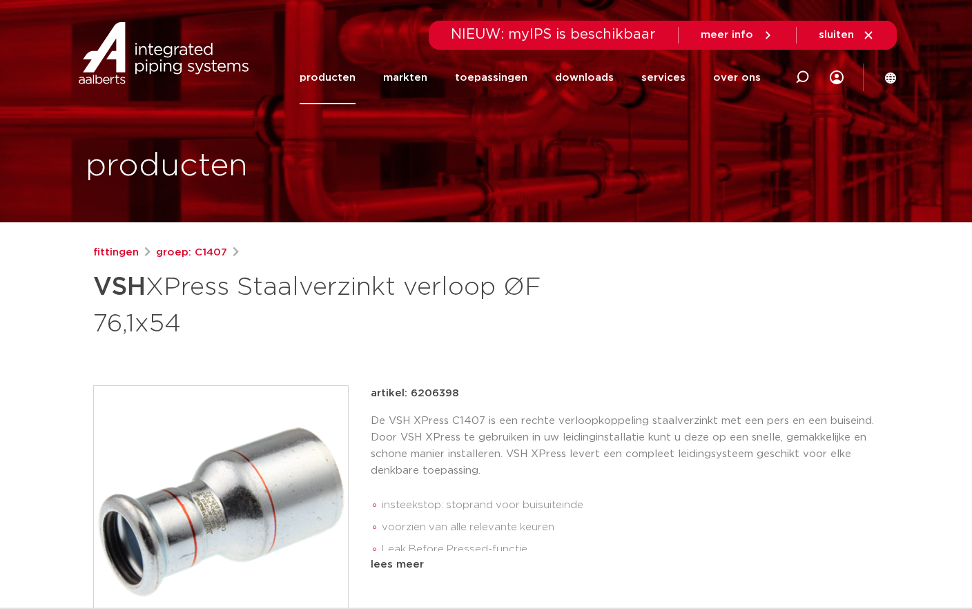 The height and width of the screenshot is (609, 972). Describe the element at coordinates (491, 77) in the screenshot. I see `a: toepassingen` at that location.